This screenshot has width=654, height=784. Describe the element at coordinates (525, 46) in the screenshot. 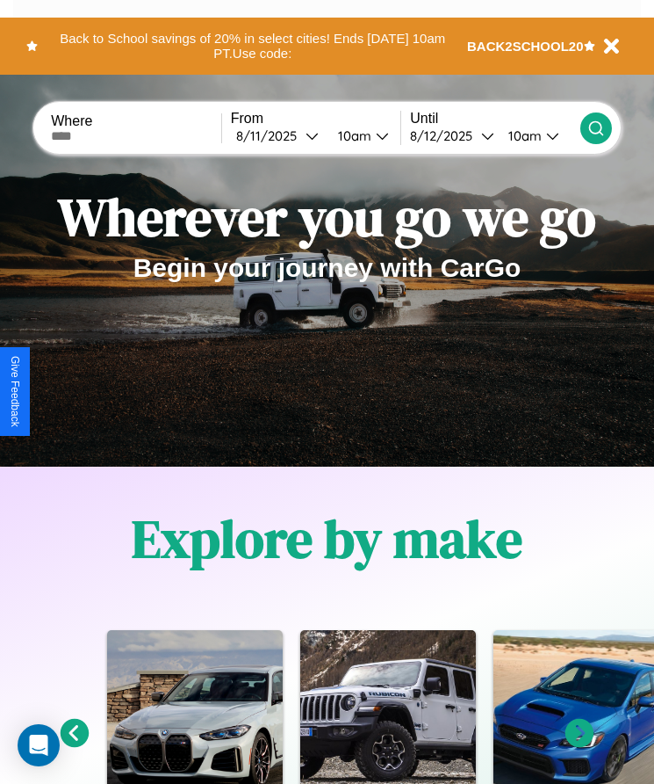

I see `b: BACK2SCHOOL20` at that location.